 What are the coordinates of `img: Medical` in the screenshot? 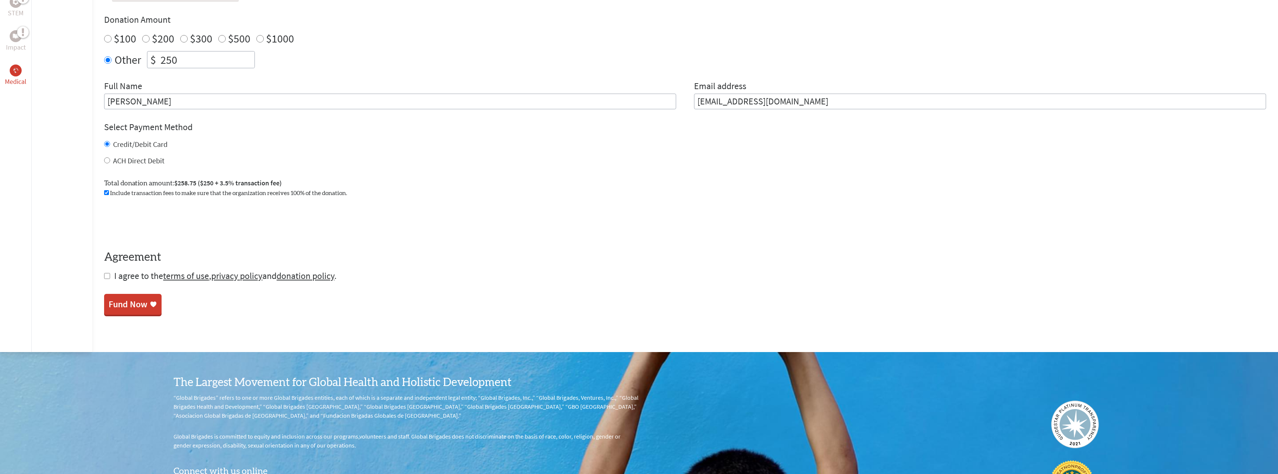 It's located at (16, 71).